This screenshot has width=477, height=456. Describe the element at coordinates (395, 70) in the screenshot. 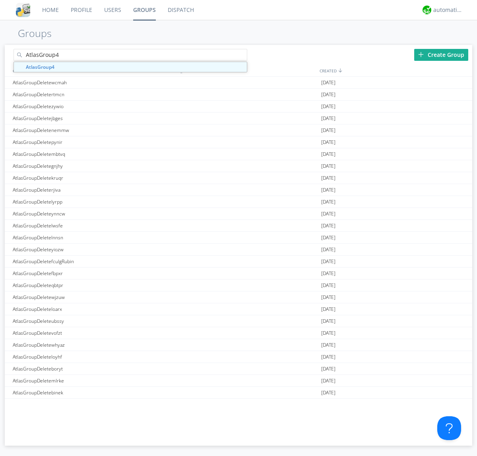

I see `div: CREATED` at that location.